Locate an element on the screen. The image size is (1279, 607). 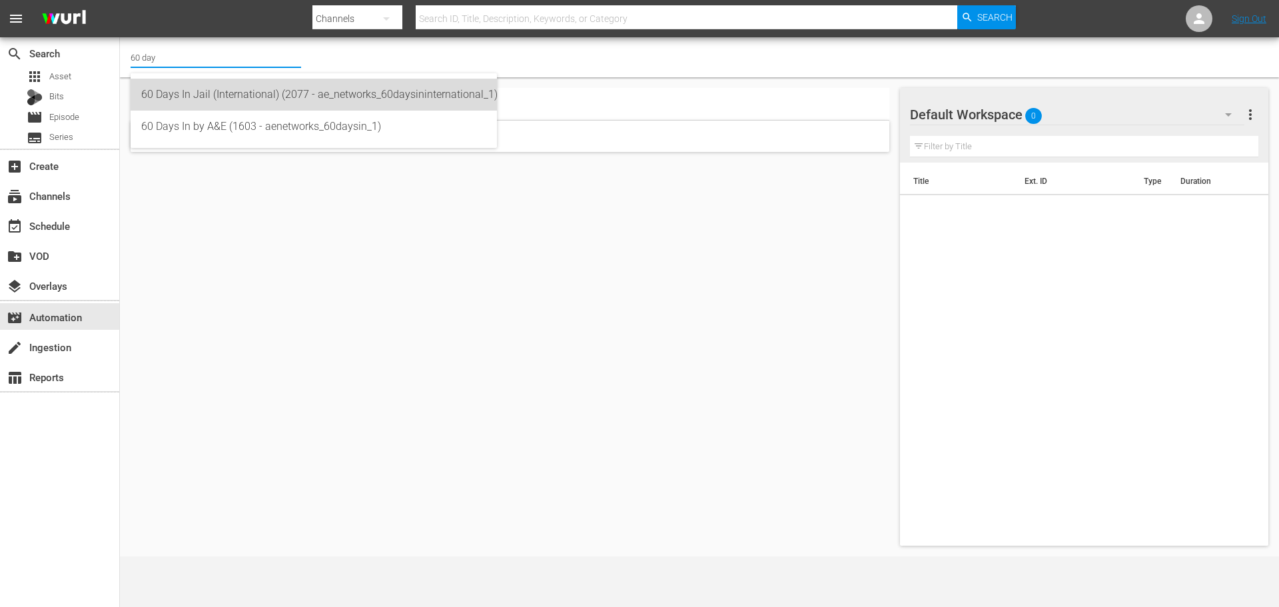
span: more_vert is located at coordinates (1250, 115).